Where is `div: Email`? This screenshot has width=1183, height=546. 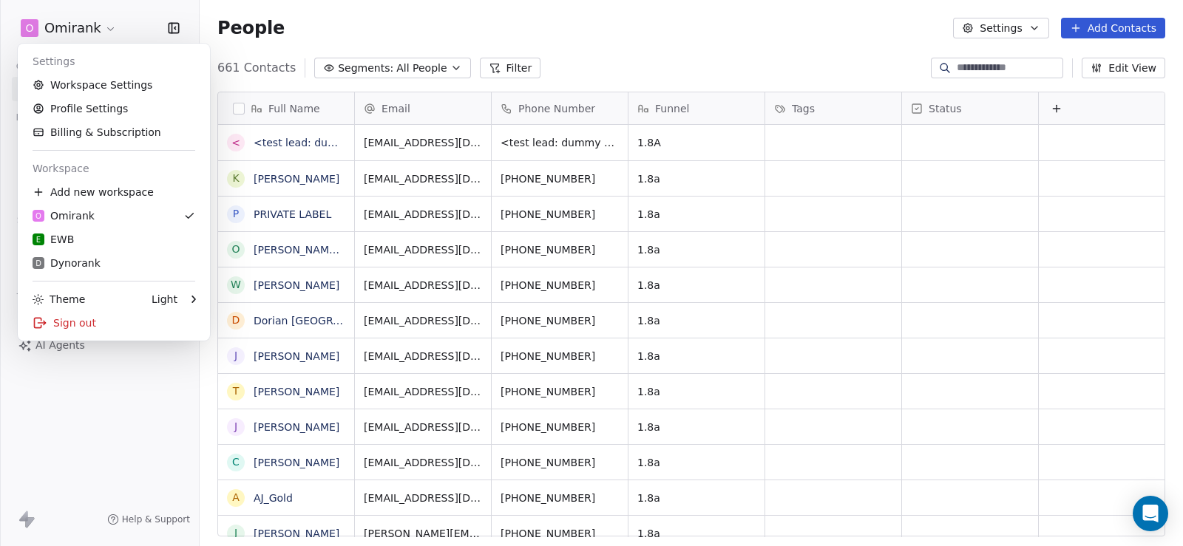
div: Email is located at coordinates (423, 108).